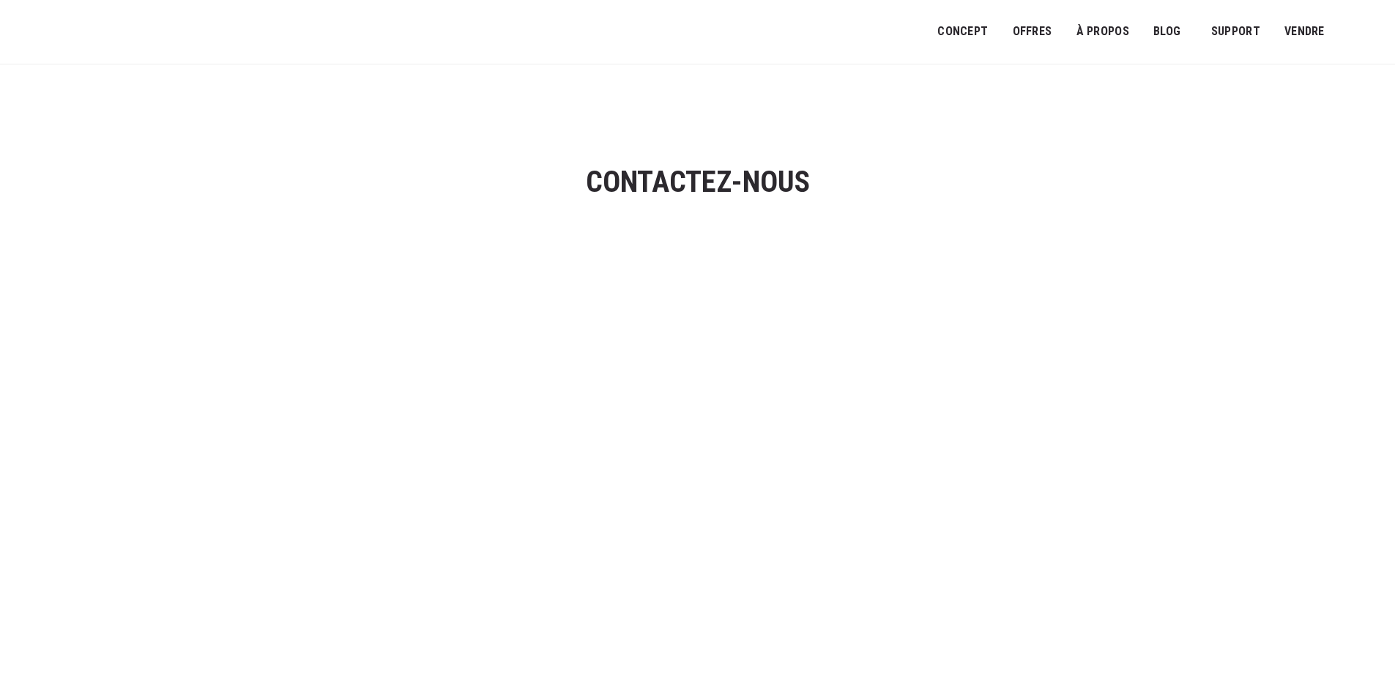 This screenshot has width=1395, height=673. I want to click on a: Blog, so click(1167, 31).